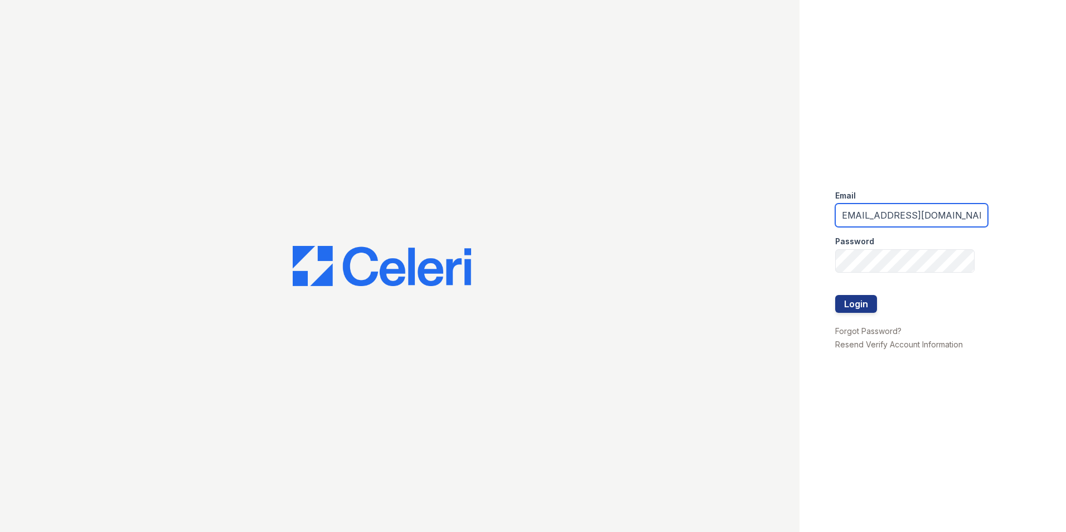 The image size is (1066, 532). I want to click on a: Forgot Password?, so click(868, 331).